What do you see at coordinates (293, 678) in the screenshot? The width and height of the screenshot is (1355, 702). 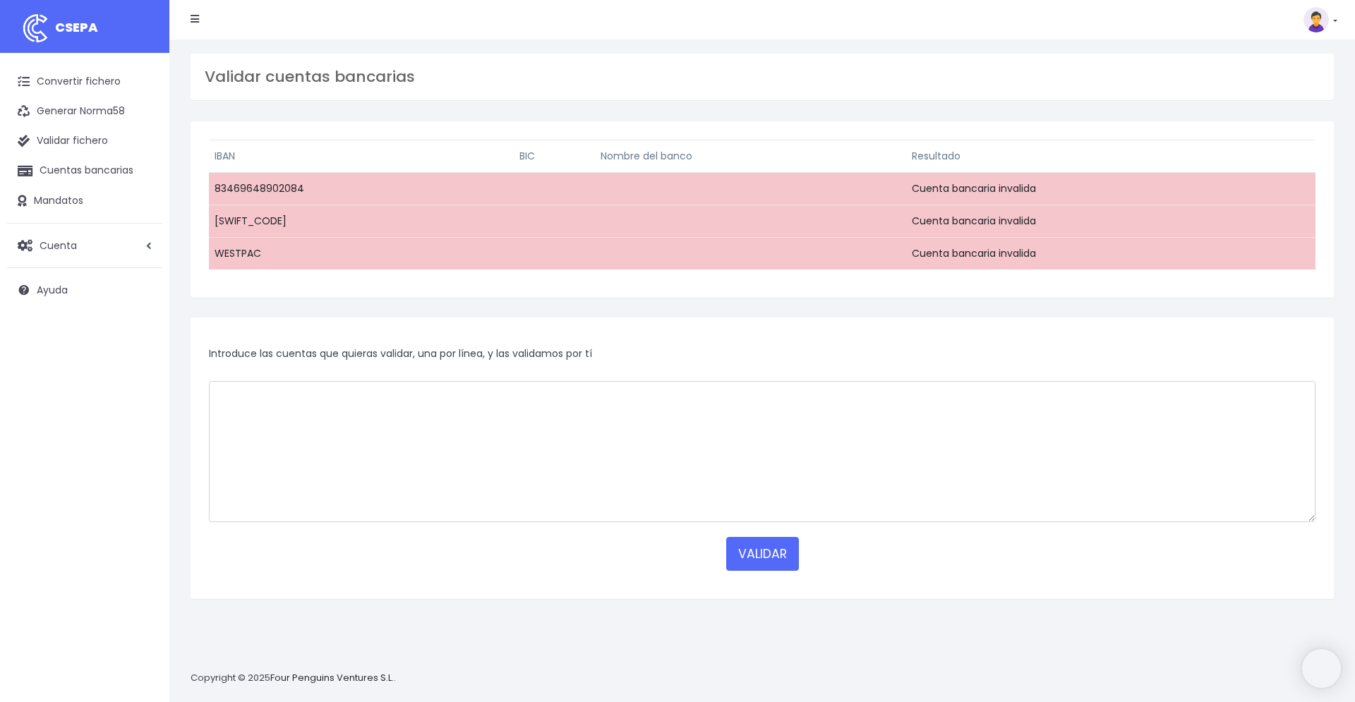 I see `p: Copyright © 2025 .` at bounding box center [293, 678].